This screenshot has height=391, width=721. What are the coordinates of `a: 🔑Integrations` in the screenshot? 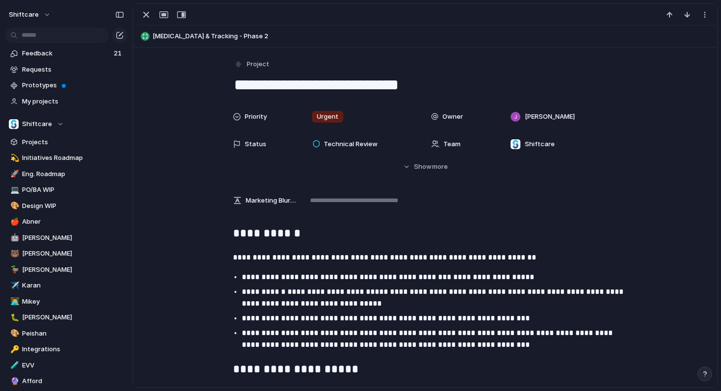 It's located at (66, 349).